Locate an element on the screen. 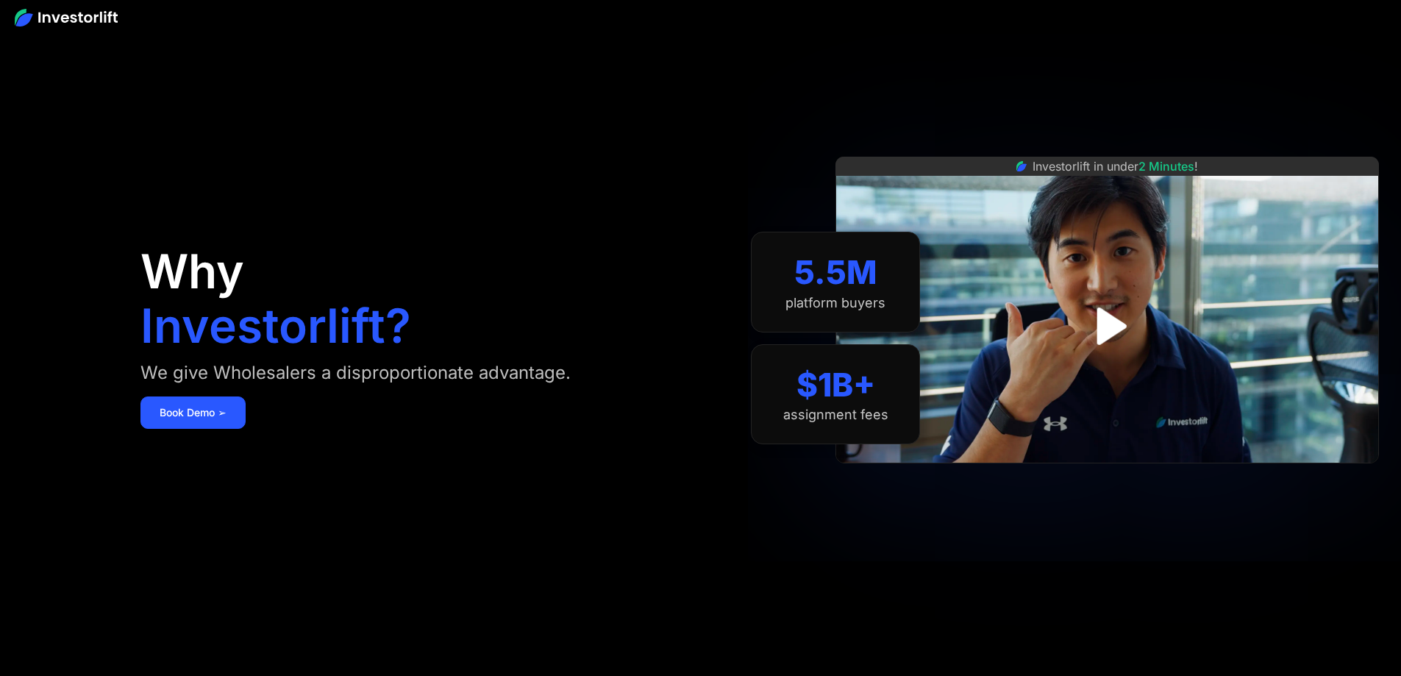  div: $1B+ is located at coordinates (836, 385).